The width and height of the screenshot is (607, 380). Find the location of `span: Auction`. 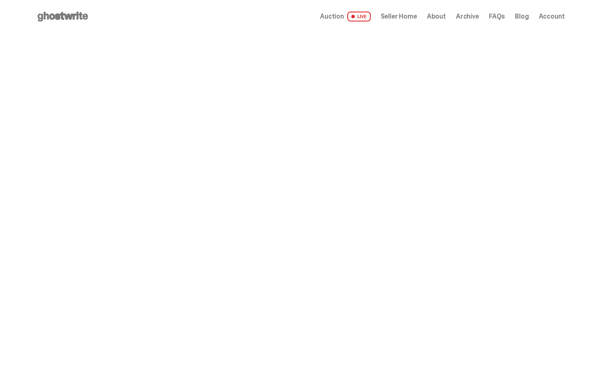

span: Auction is located at coordinates (332, 17).